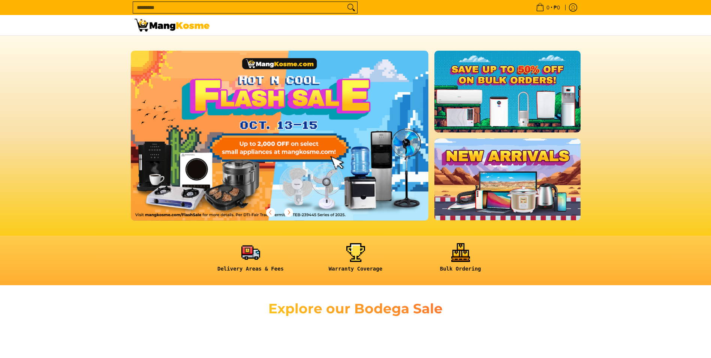 Image resolution: width=711 pixels, height=358 pixels. Describe the element at coordinates (557, 7) in the screenshot. I see `span: ₱0` at that location.